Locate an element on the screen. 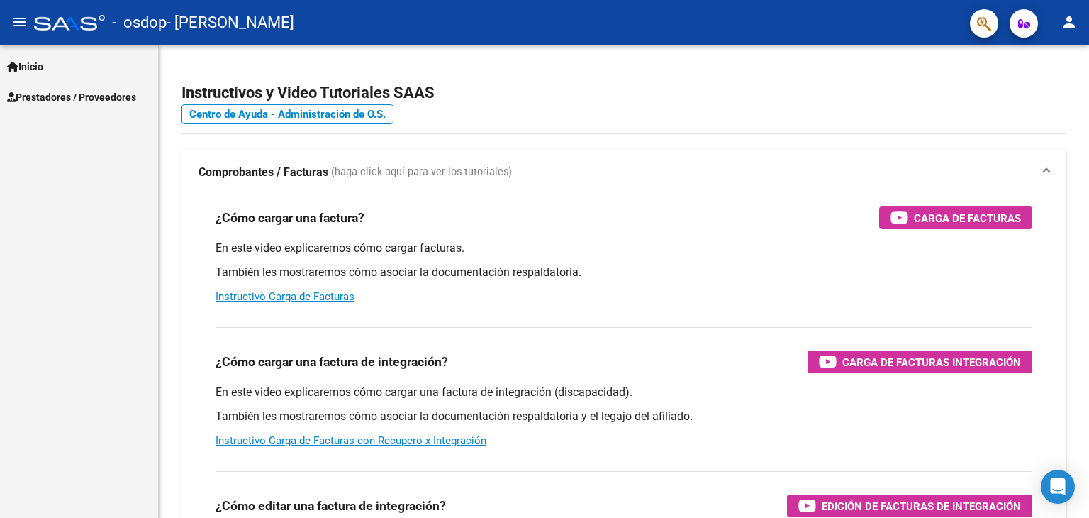 Image resolution: width=1089 pixels, height=518 pixels. mat-icon: menu is located at coordinates (20, 22).